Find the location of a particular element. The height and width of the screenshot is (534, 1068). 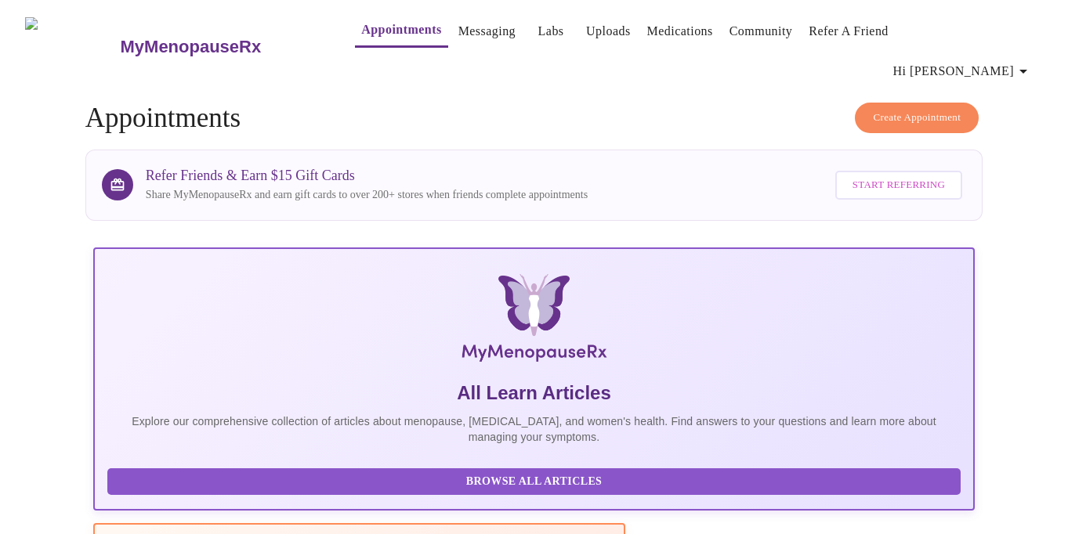

a: Uploads is located at coordinates (608, 31).